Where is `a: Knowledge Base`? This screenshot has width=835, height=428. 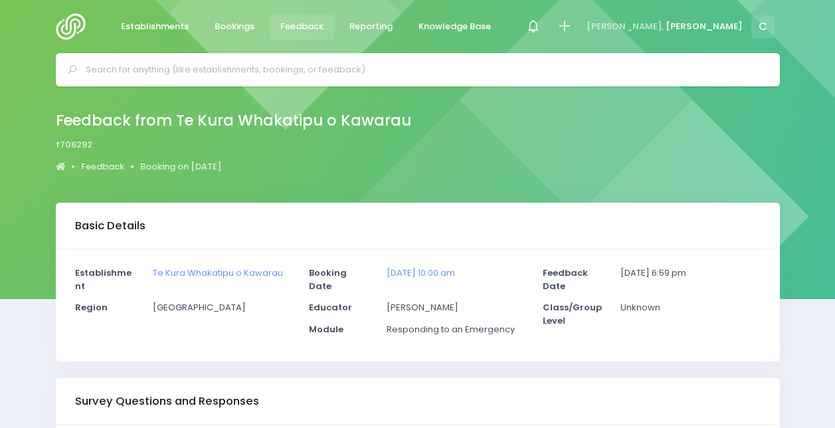
a: Knowledge Base is located at coordinates (455, 27).